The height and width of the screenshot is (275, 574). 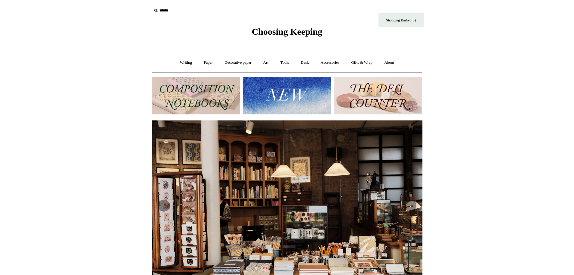 I want to click on button: Next, so click(x=411, y=205).